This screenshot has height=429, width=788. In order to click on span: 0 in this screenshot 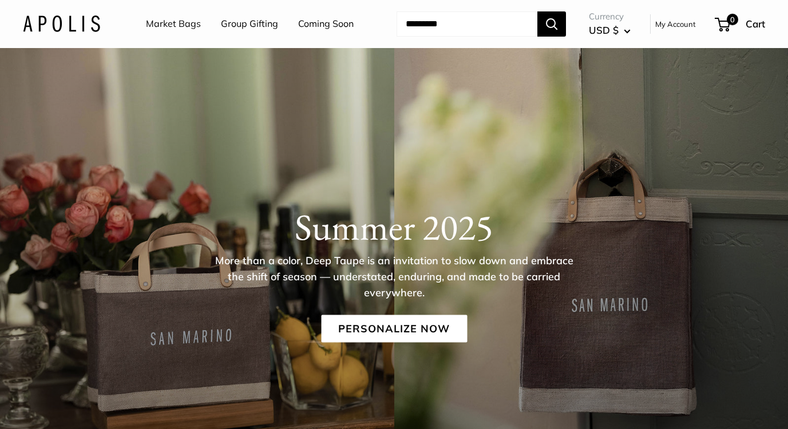, I will do `click(733, 19)`.